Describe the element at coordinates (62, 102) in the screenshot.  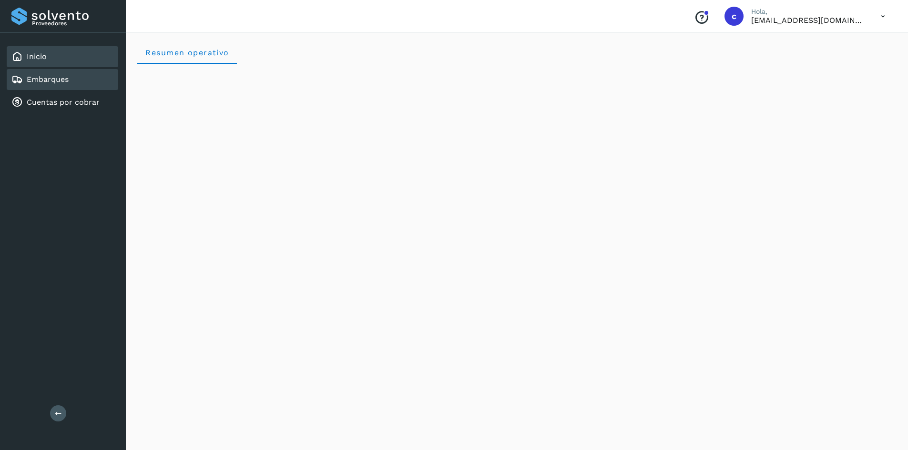
I see `div: Cuentas por cobrar` at that location.